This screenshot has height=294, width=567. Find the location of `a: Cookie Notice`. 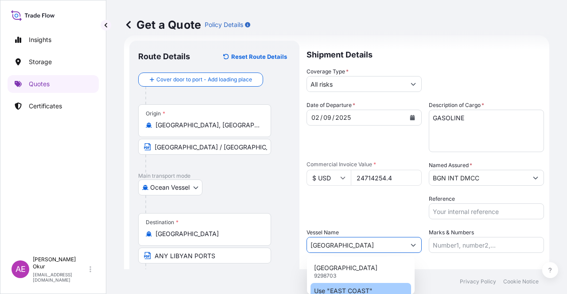

a: Cookie Notice is located at coordinates (521, 282).